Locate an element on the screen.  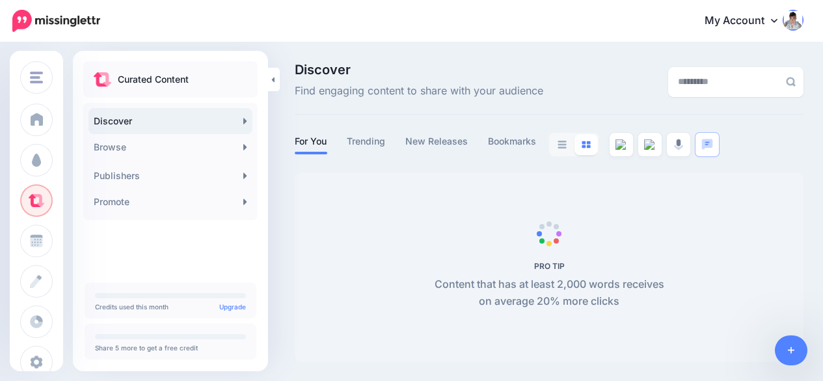
p: Curated Content is located at coordinates (153, 79).